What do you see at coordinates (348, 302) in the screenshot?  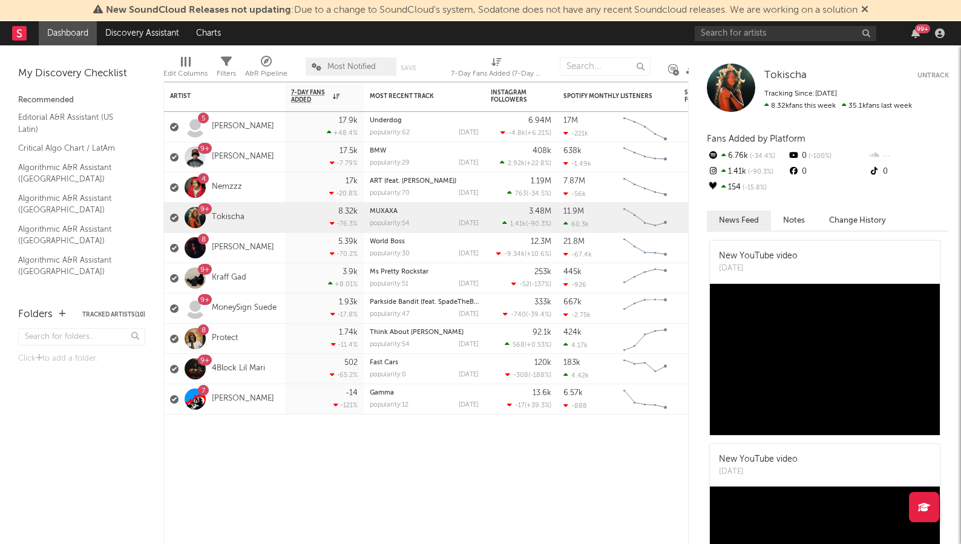 I see `div: 1.93k` at bounding box center [348, 302].